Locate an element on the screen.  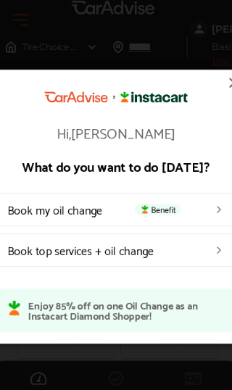
span: Benefit is located at coordinates (157, 210).